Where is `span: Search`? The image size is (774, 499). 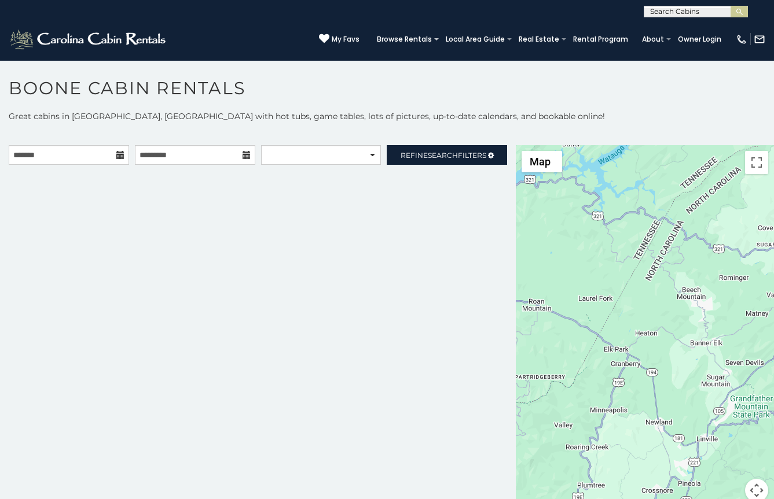
span: Search is located at coordinates (443, 155).